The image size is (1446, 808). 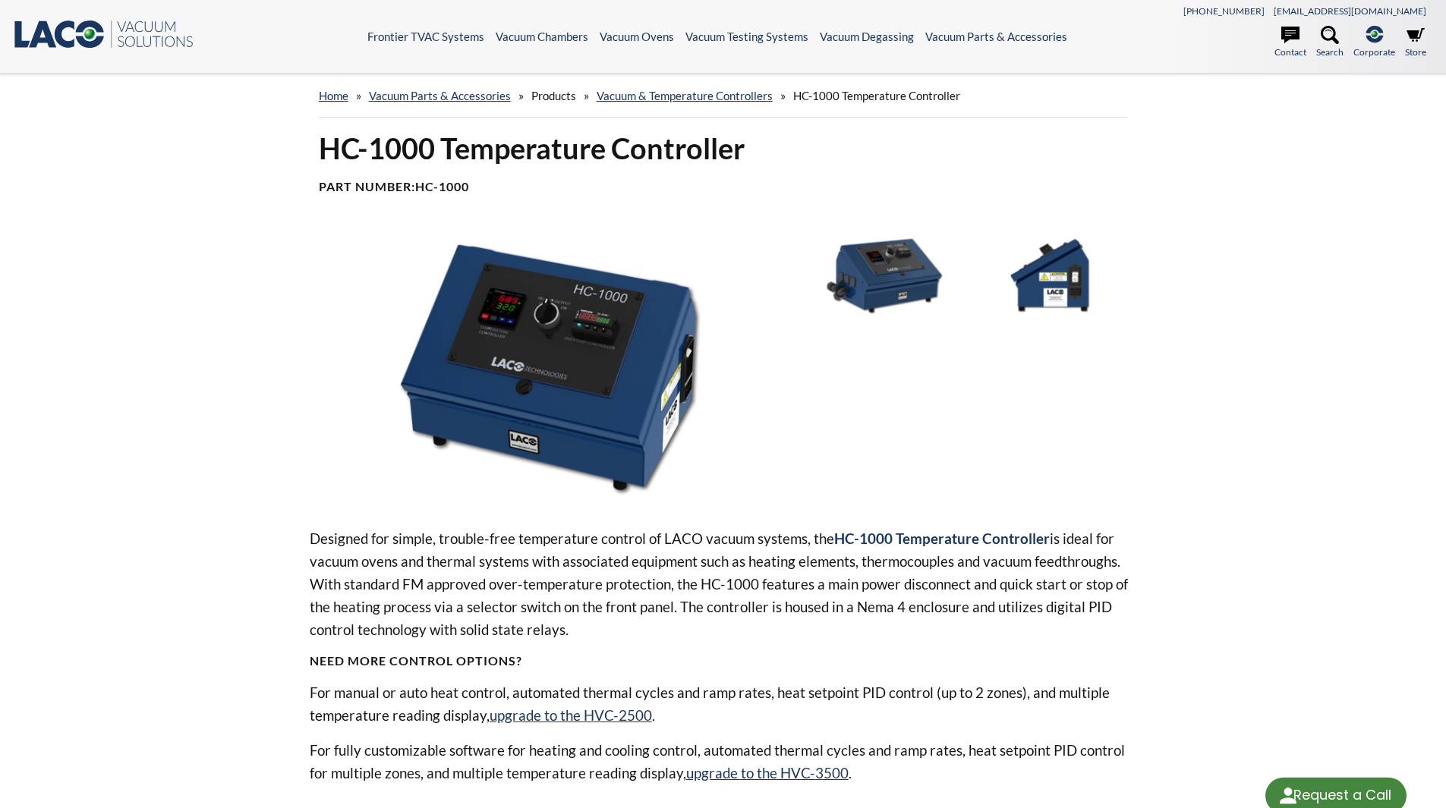 I want to click on a: Vacuum Degassing, so click(x=867, y=36).